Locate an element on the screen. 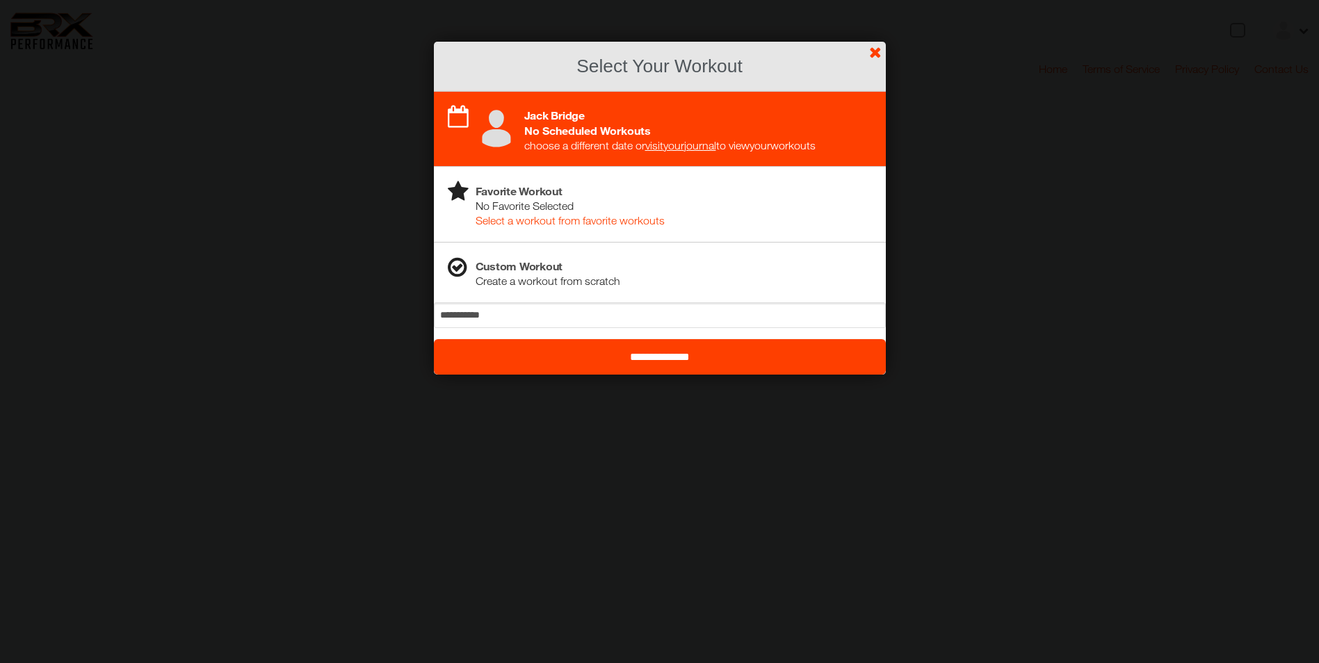 This screenshot has height=663, width=1319. h4: Jack Bridge is located at coordinates (674, 115).